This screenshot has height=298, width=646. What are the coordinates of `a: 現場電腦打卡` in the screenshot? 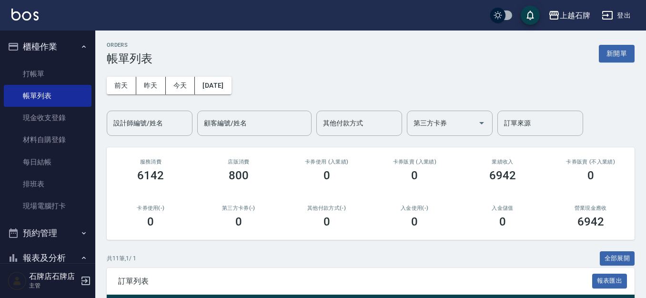 It's located at (48, 206).